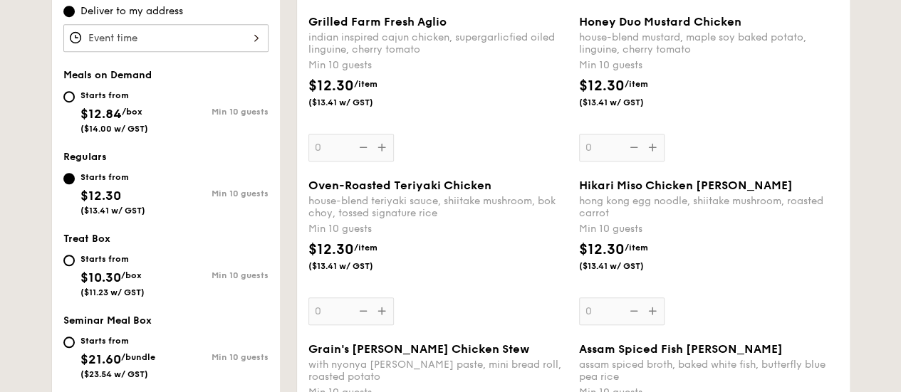 This screenshot has width=901, height=392. Describe the element at coordinates (399, 185) in the screenshot. I see `span: Oven-Roasted Teriyaki Chicken` at that location.